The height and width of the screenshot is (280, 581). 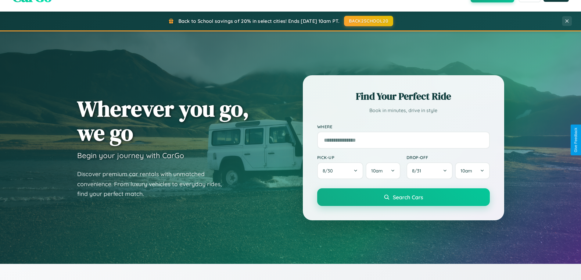 I want to click on p: Book in minutes, drive in style, so click(x=404, y=110).